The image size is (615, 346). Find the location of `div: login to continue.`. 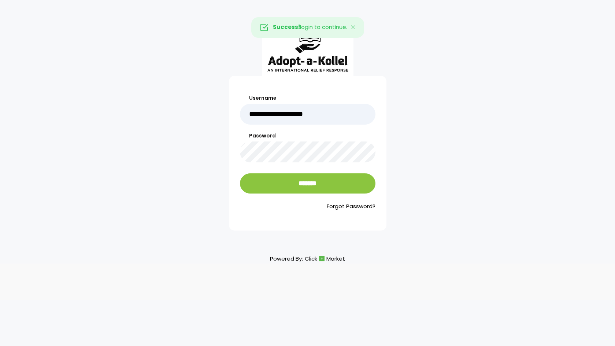

div: login to continue. is located at coordinates (307, 27).